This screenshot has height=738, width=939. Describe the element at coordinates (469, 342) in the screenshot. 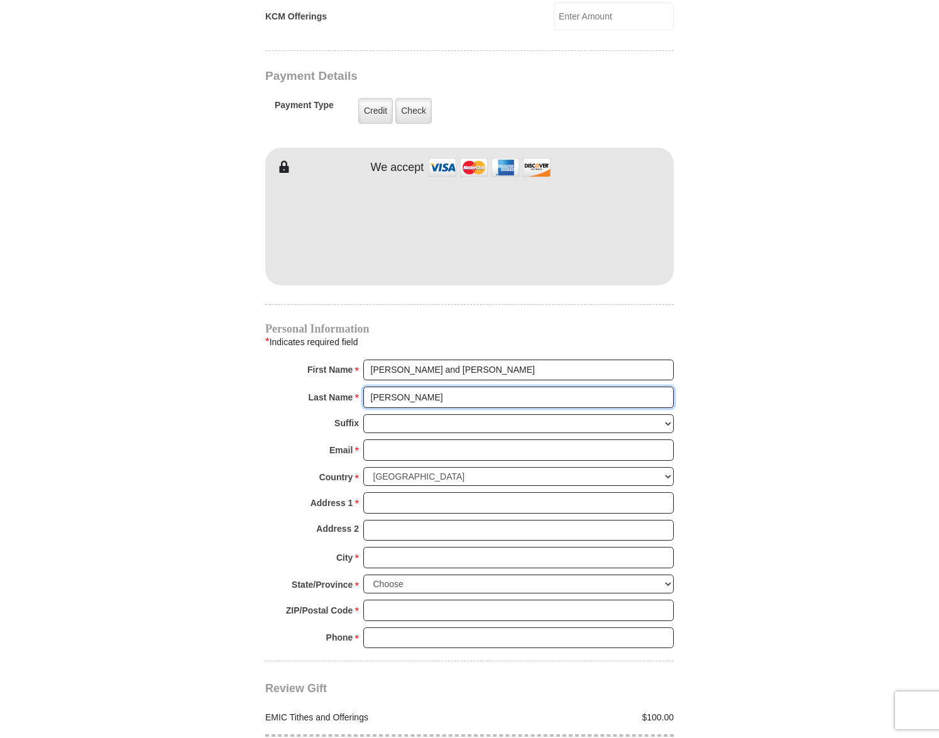

I see `div: Indicates required field` at that location.